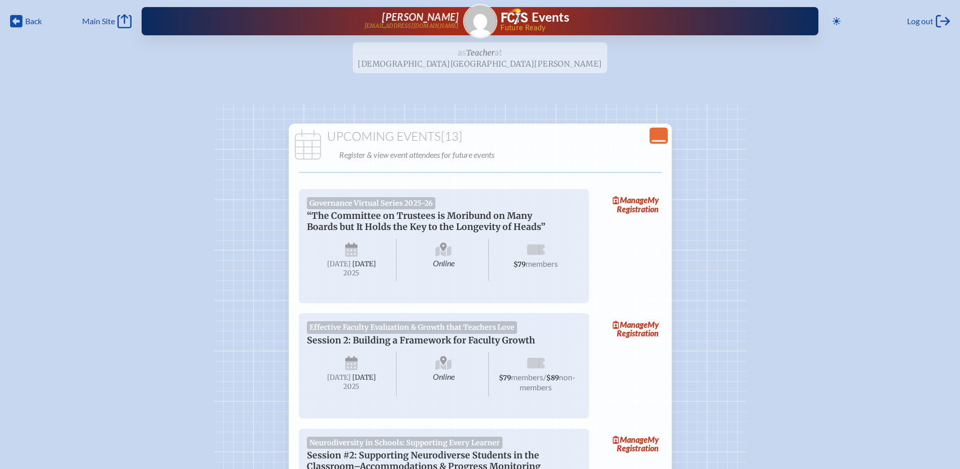  Describe the element at coordinates (426, 221) in the screenshot. I see `span: “The Committee on Trustees is Moribund on Many Boards but It Holds the Key to the Longevity of He...` at that location.